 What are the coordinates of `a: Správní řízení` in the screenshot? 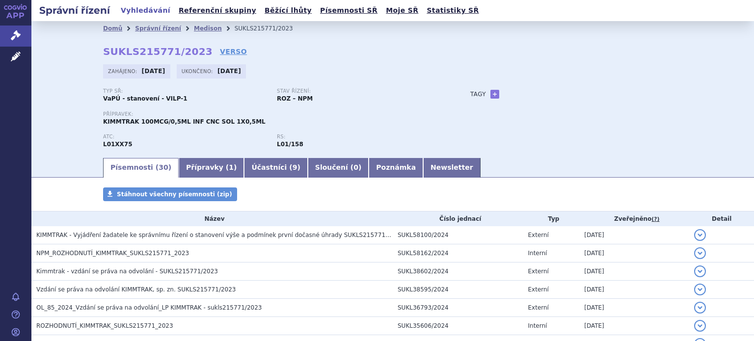 It's located at (158, 28).